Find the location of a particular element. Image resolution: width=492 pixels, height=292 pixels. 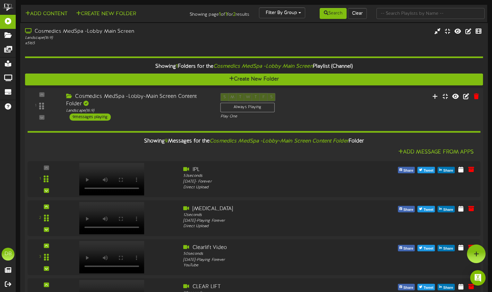

input: -- Search Playlists by Name -- is located at coordinates (431, 13).